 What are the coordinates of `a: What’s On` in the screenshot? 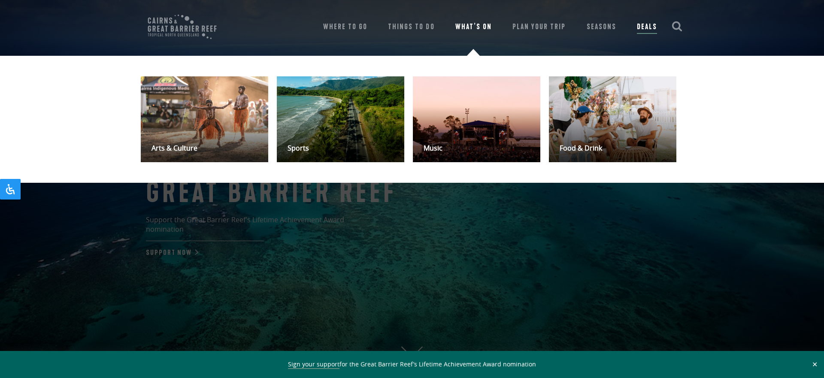 It's located at (473, 27).